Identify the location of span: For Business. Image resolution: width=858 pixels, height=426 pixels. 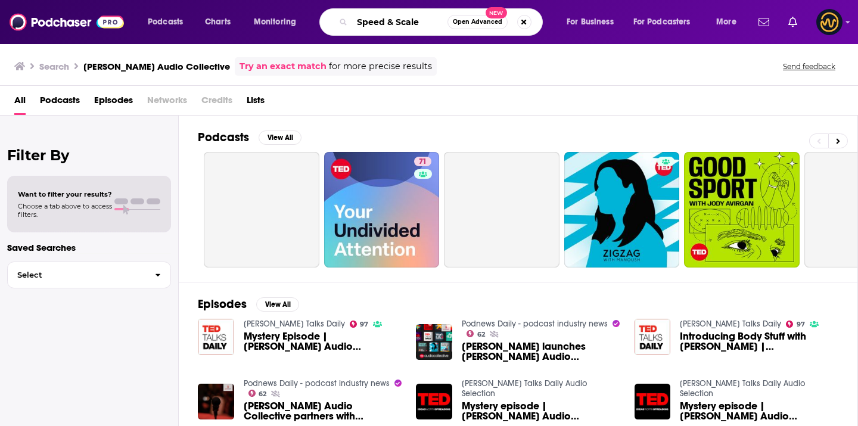
(590, 22).